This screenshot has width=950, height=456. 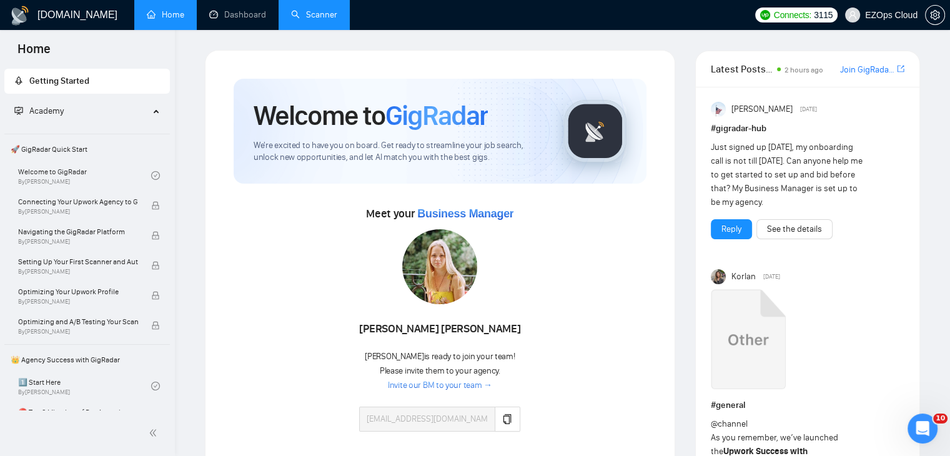 I want to click on span: Optimizing and A/B Testing Your Scanner for Better Results, so click(x=78, y=322).